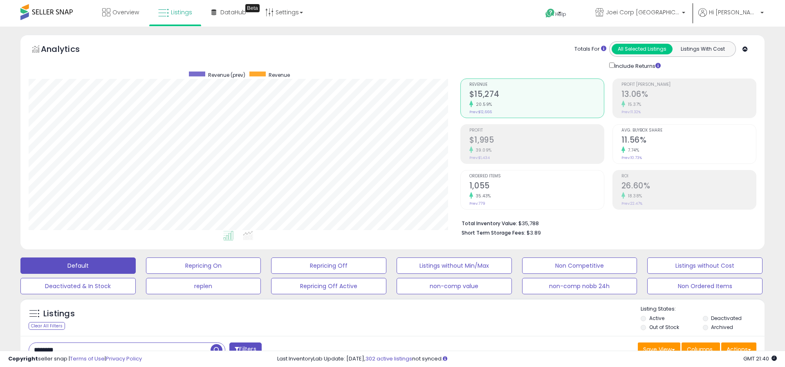 The image size is (785, 367). I want to click on label: Active, so click(656, 318).